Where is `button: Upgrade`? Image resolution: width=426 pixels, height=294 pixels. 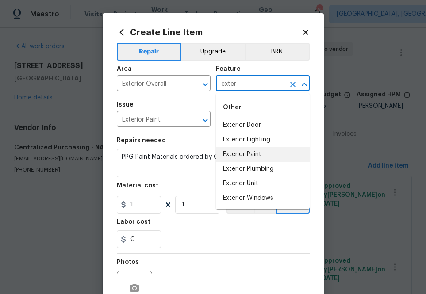 button: Upgrade is located at coordinates (213, 52).